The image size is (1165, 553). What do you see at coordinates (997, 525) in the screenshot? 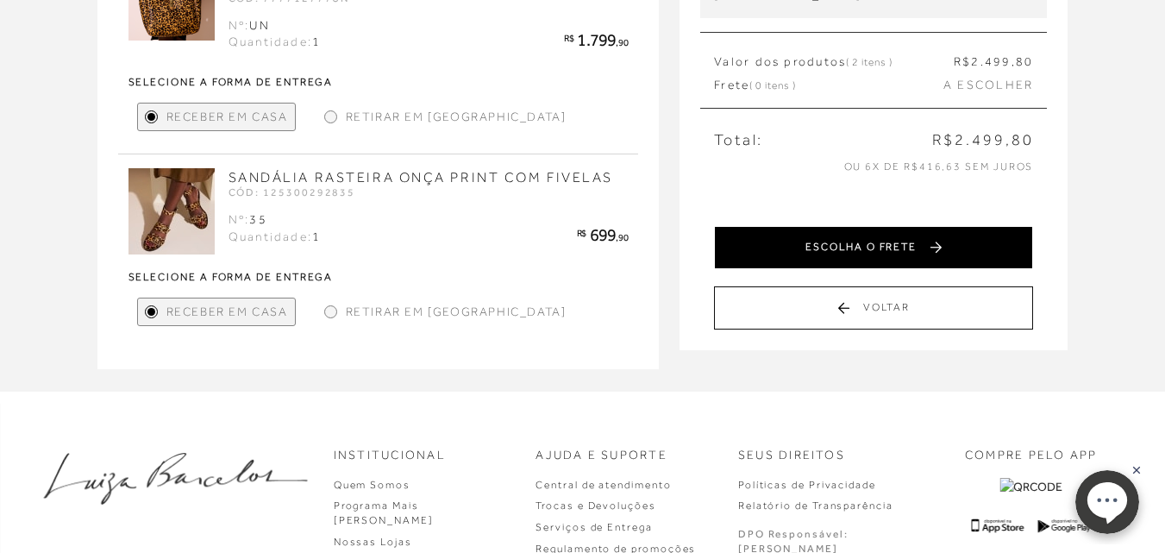
I see `img: App Store Logo` at bounding box center [997, 525].